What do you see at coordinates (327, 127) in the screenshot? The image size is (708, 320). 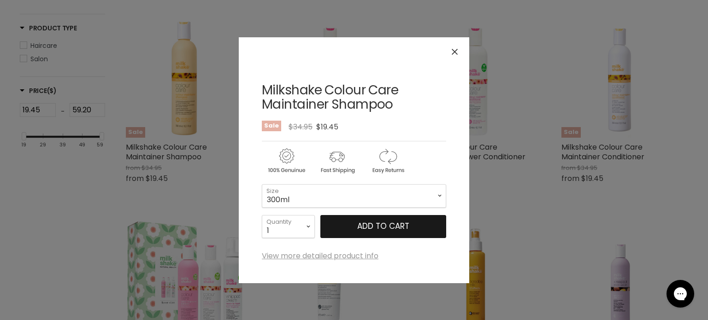 I see `span: $19.45` at bounding box center [327, 127].